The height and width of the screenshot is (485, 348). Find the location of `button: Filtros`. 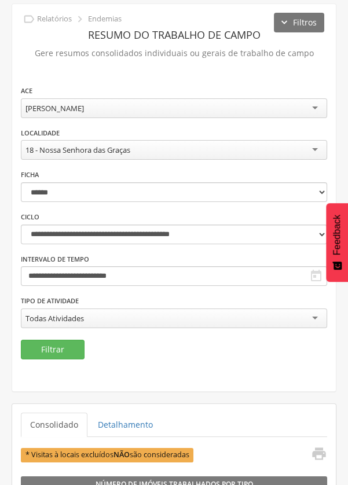

button: Filtros is located at coordinates (299, 23).